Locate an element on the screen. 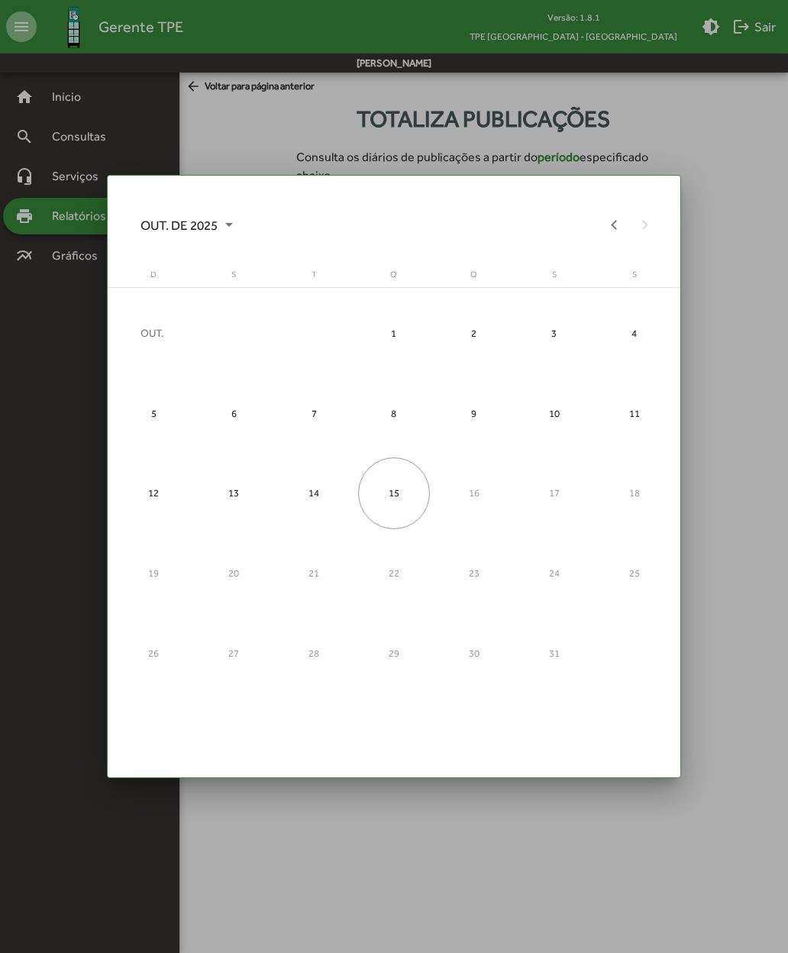  td: 29 de outubro de 2025 is located at coordinates (394, 653).